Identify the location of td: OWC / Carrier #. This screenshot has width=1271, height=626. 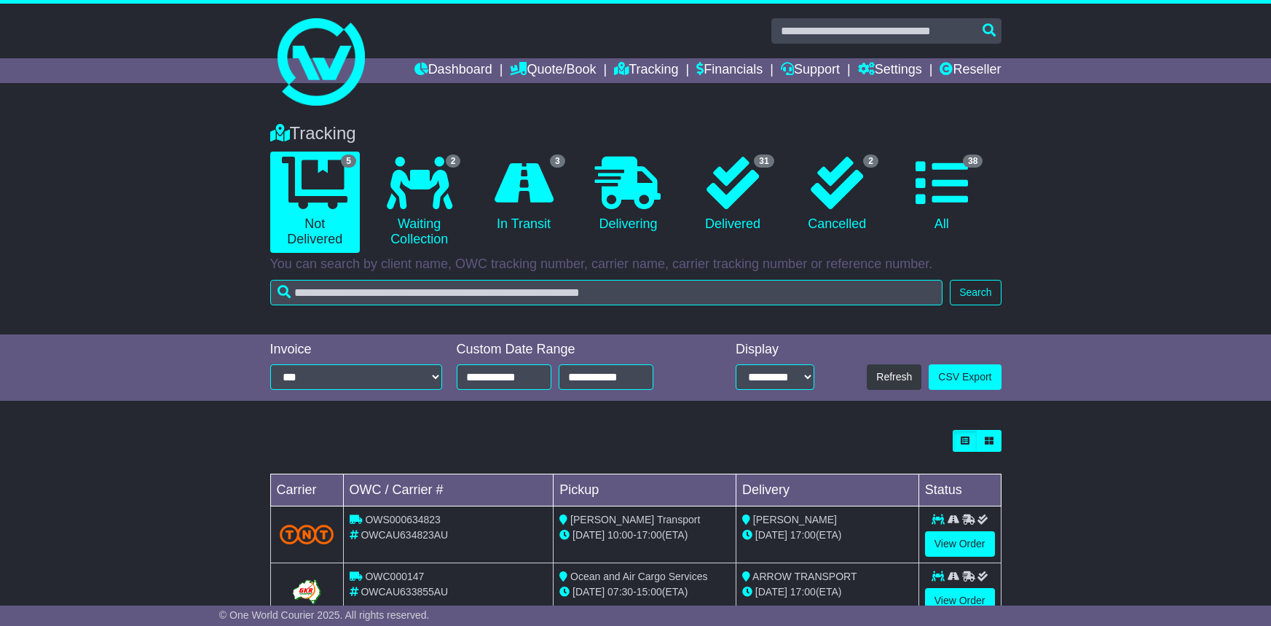
(448, 490).